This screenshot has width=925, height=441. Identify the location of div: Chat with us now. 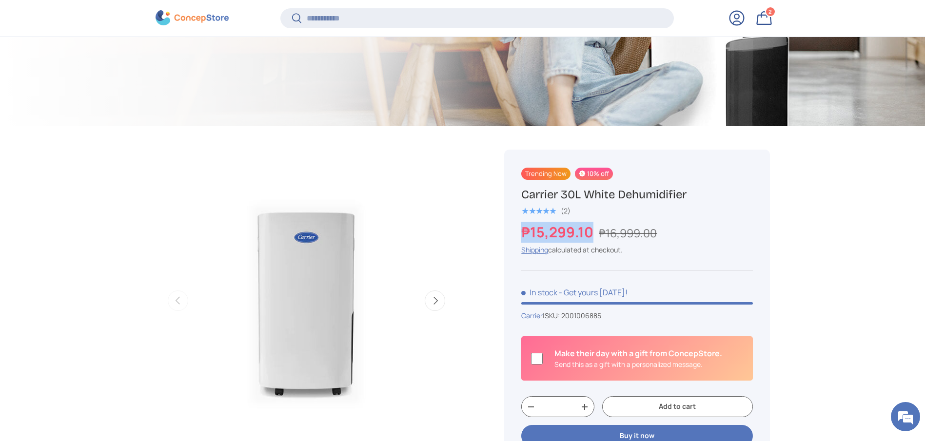
(107, 61).